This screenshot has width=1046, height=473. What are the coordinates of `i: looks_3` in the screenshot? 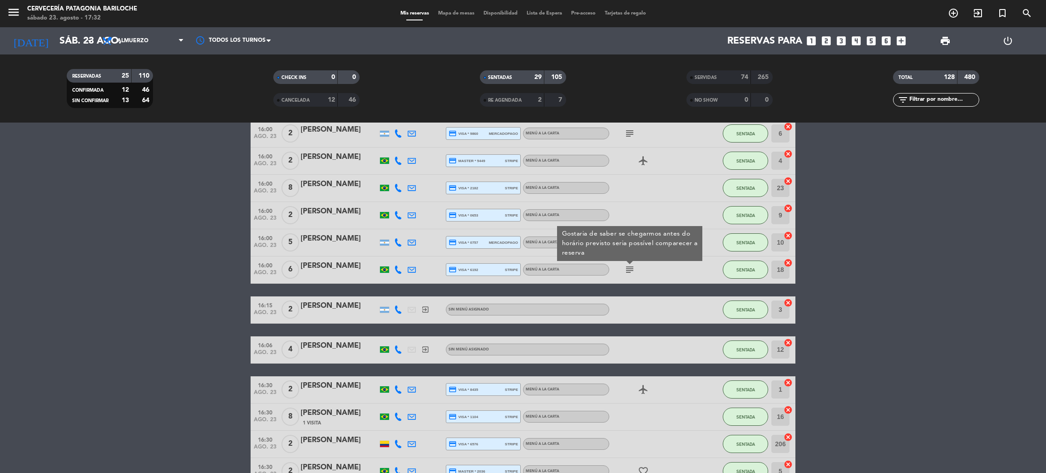 It's located at (841, 41).